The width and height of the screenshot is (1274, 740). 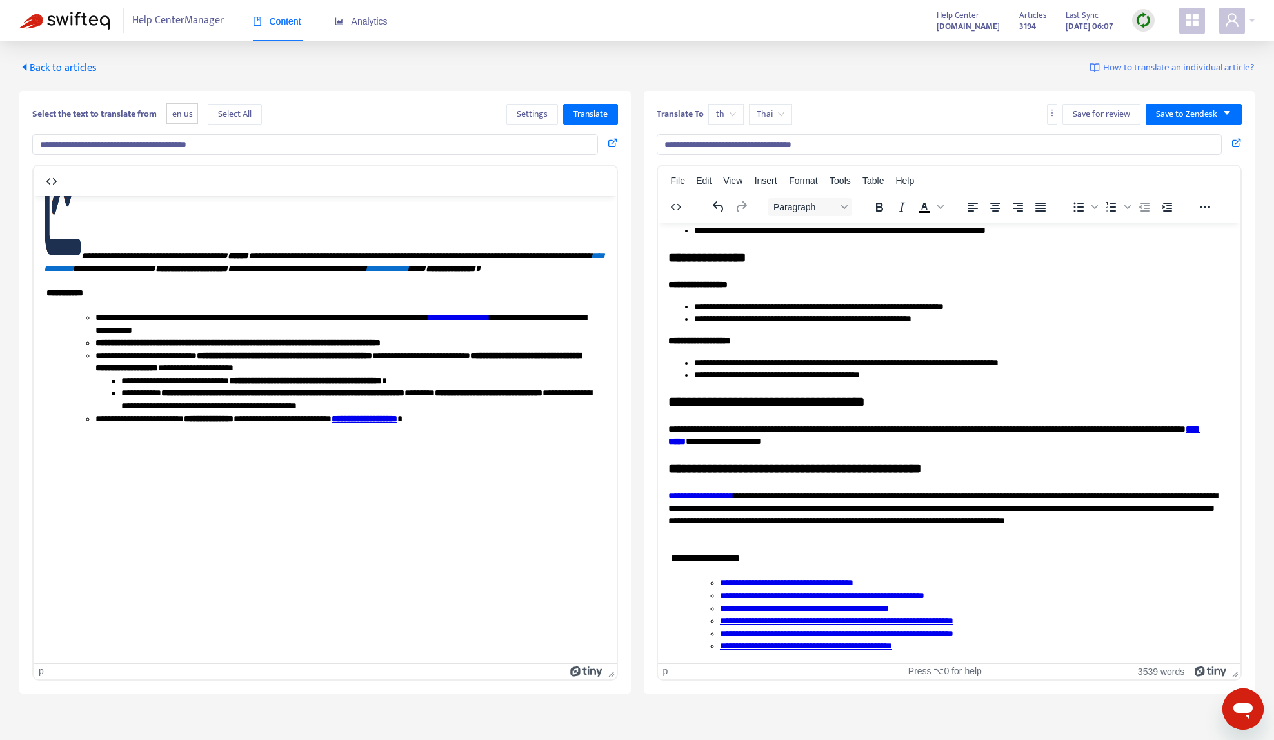 I want to click on b: Select the text to translate from, so click(x=94, y=113).